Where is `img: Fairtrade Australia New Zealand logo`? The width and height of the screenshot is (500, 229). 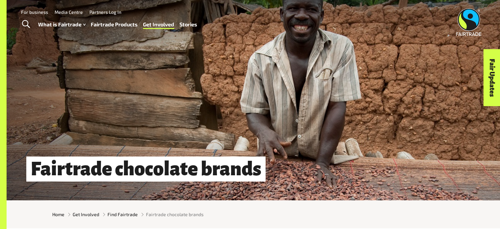
img: Fairtrade Australia New Zealand logo is located at coordinates (469, 22).